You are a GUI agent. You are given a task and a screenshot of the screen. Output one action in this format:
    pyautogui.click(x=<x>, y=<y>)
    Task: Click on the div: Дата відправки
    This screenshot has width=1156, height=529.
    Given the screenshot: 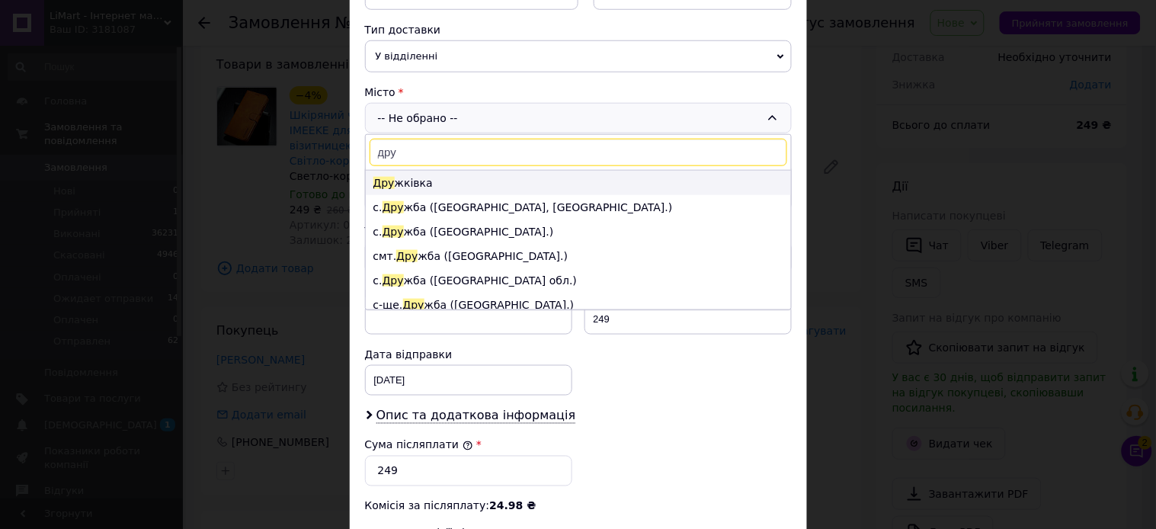 What is the action you would take?
    pyautogui.click(x=469, y=354)
    